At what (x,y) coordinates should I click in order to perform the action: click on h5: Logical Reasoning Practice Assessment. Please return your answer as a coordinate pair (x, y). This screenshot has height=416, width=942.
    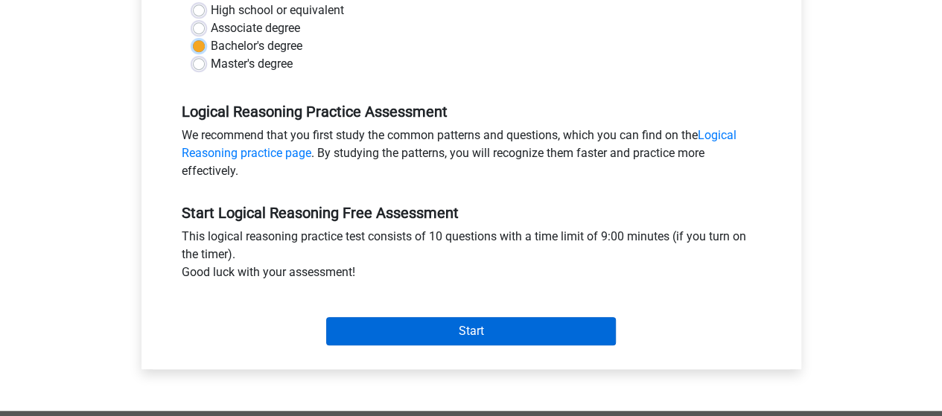
    Looking at the image, I should click on (471, 112).